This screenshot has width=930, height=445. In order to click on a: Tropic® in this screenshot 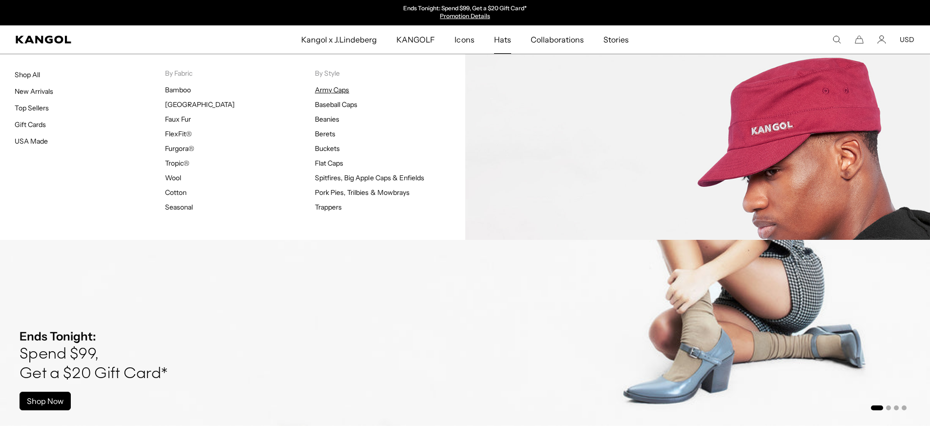, I will do `click(177, 163)`.